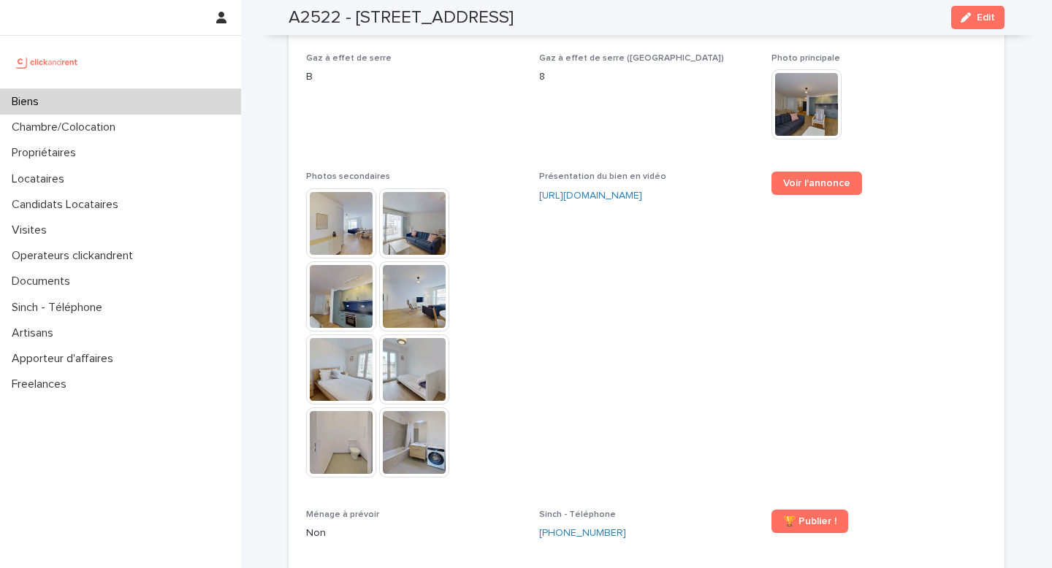  What do you see at coordinates (35, 333) in the screenshot?
I see `p: Artisans` at bounding box center [35, 333].